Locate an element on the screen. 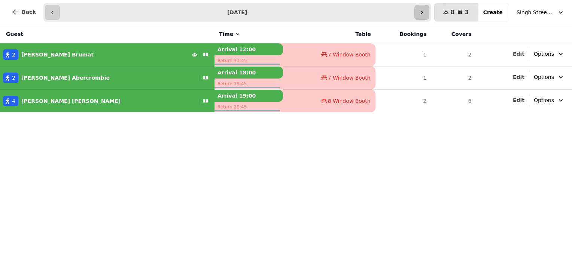  span: 8 Window Booth is located at coordinates (349, 101).